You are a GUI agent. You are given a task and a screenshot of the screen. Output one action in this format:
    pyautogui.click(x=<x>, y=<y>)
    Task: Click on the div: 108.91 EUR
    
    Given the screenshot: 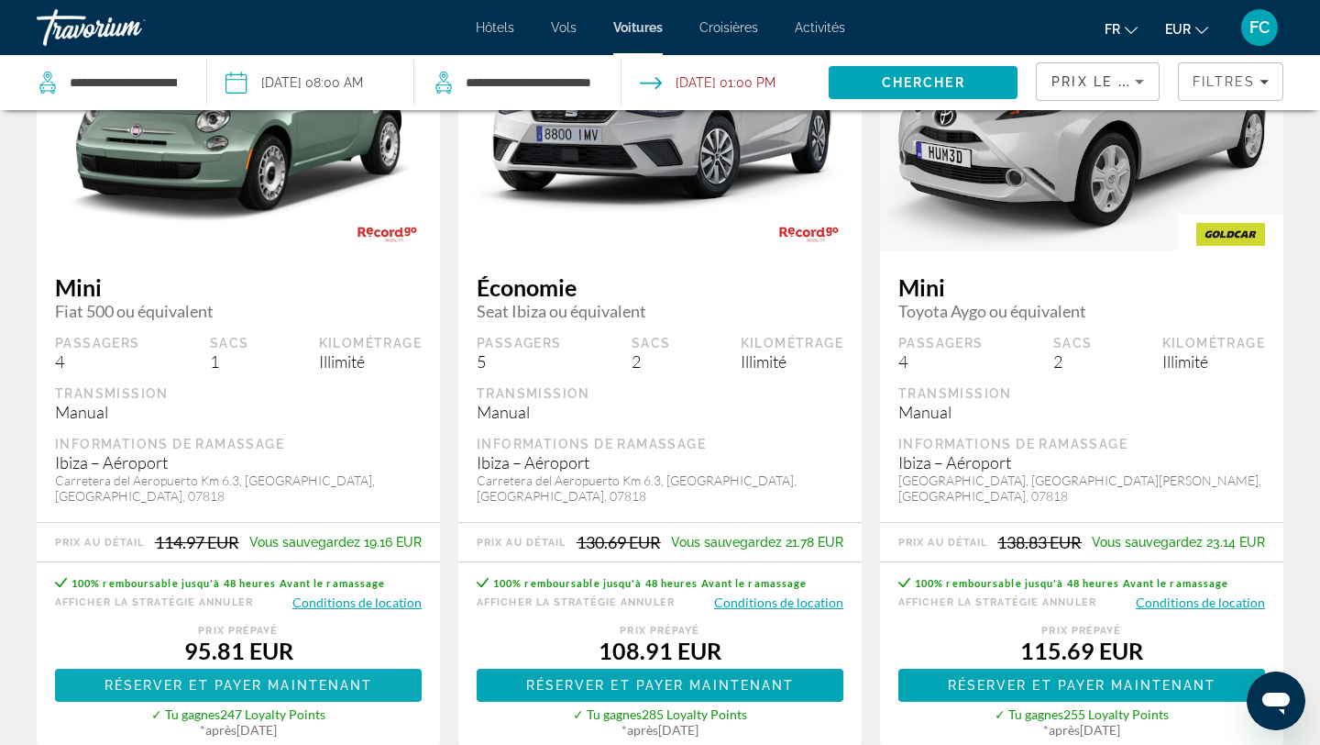 What is the action you would take?
    pyautogui.click(x=660, y=650)
    